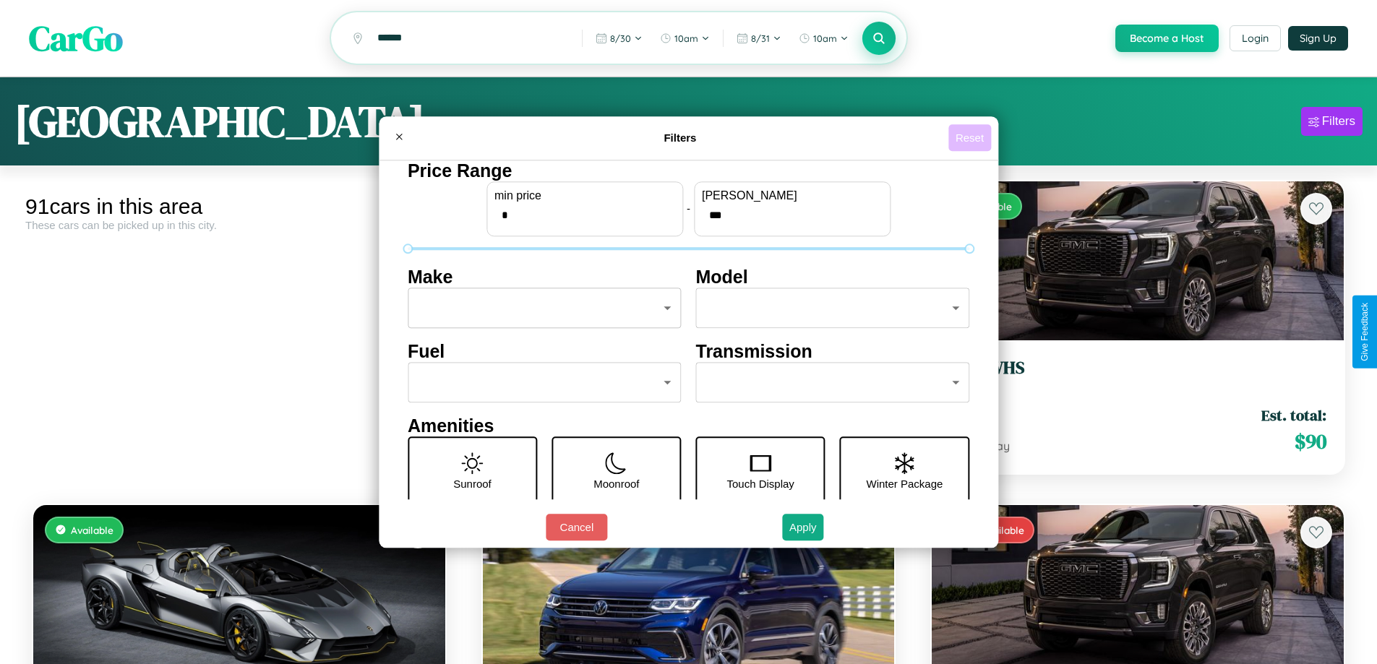 This screenshot has height=664, width=1377. What do you see at coordinates (1166, 38) in the screenshot?
I see `button: Become a Host` at bounding box center [1166, 38].